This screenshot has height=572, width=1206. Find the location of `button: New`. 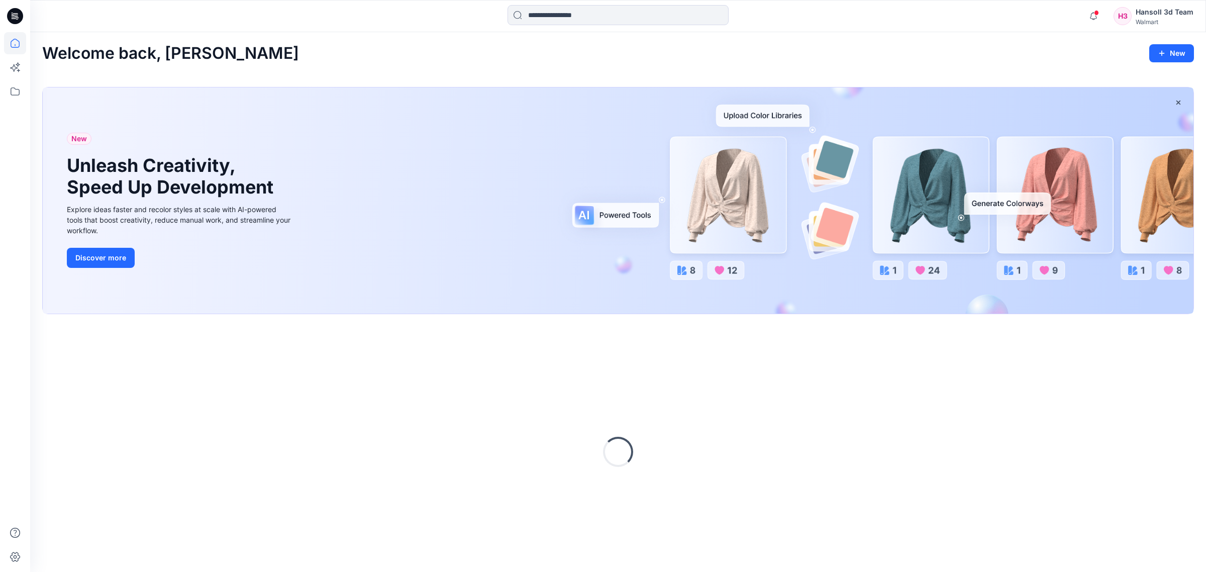

button: New is located at coordinates (1172, 53).